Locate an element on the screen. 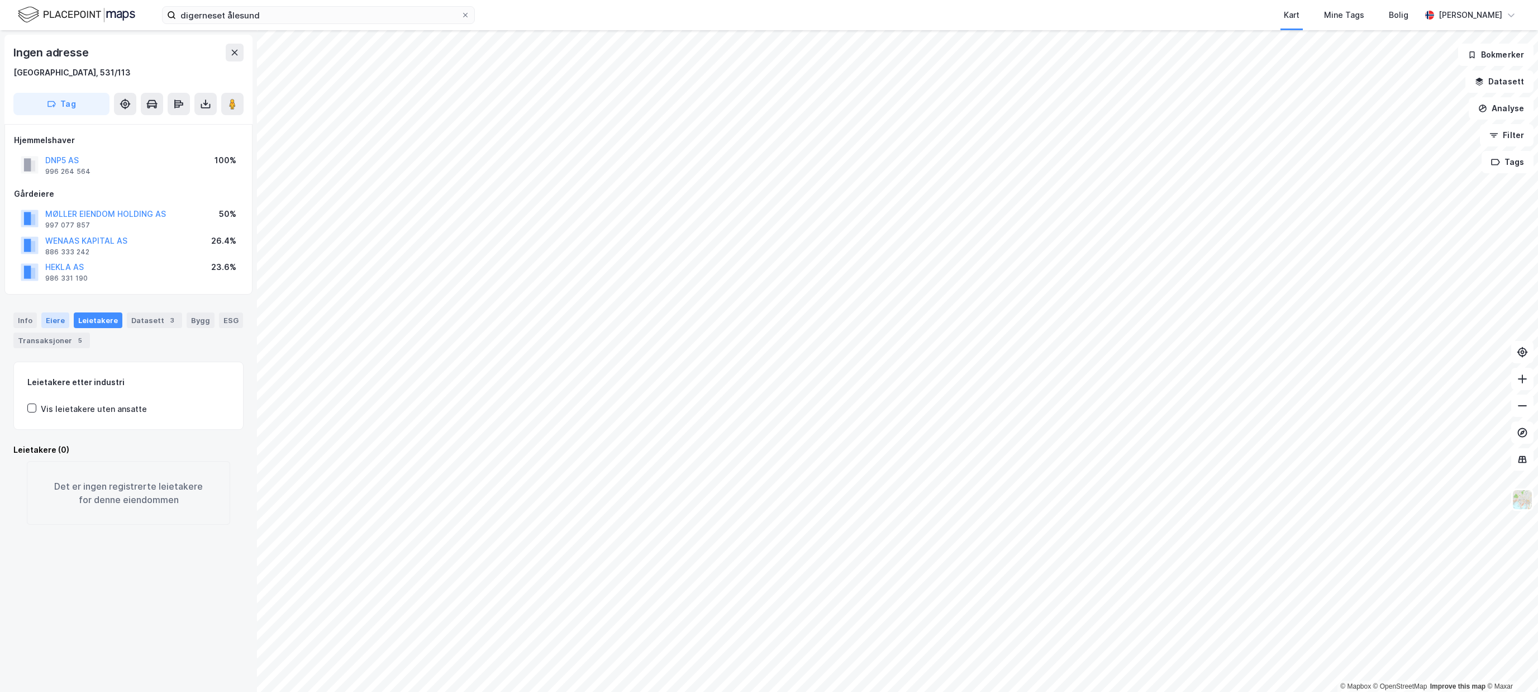  div: 26.4% is located at coordinates (223, 241).